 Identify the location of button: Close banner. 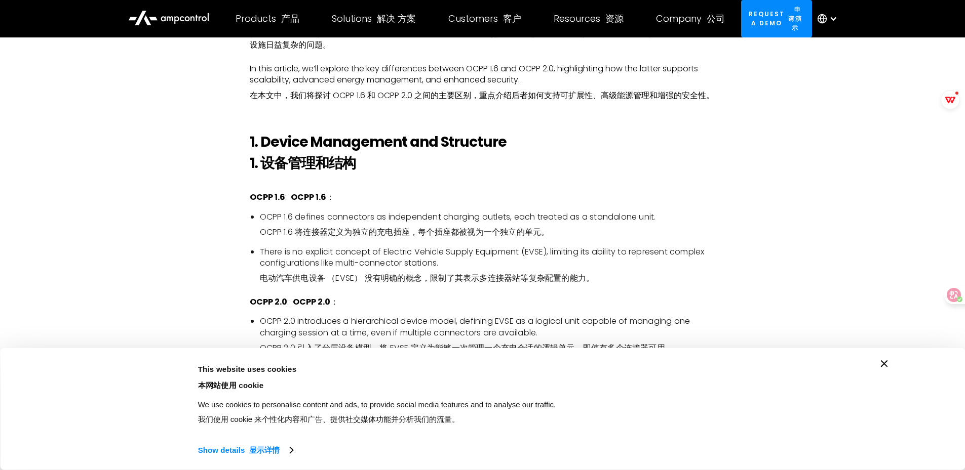
(884, 364).